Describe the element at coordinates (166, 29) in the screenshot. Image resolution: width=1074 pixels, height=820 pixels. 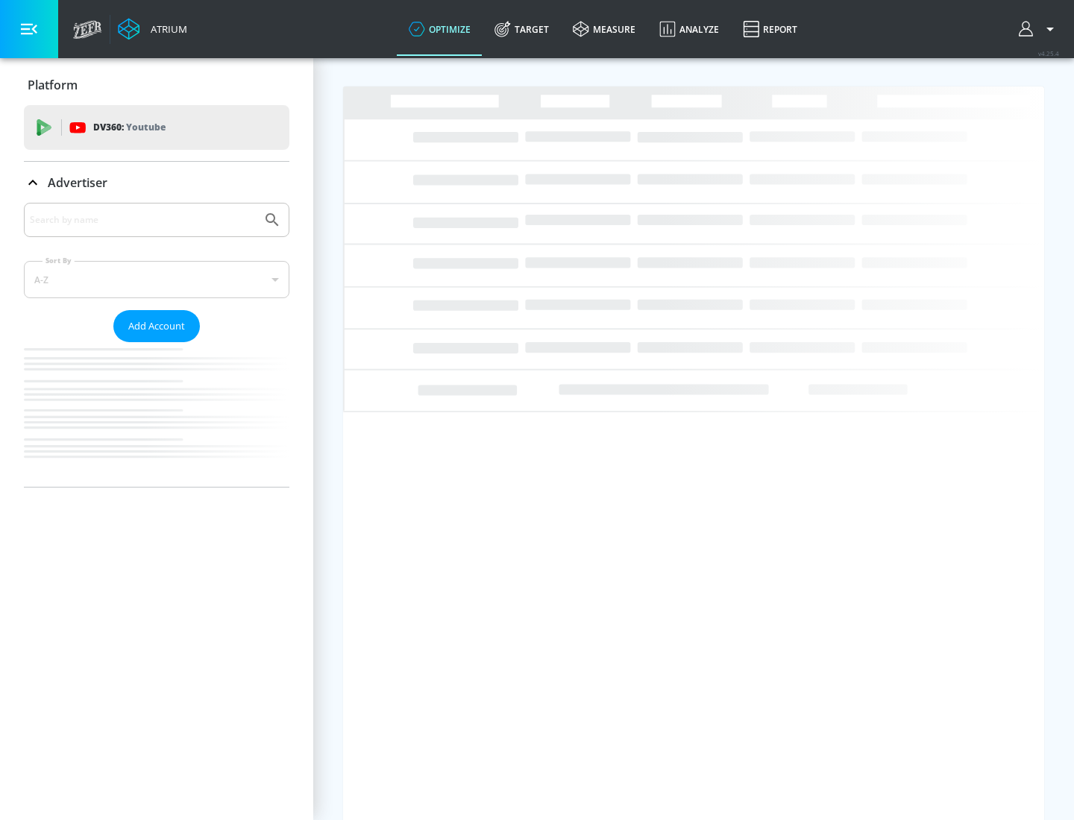
I see `div: Atrium` at that location.